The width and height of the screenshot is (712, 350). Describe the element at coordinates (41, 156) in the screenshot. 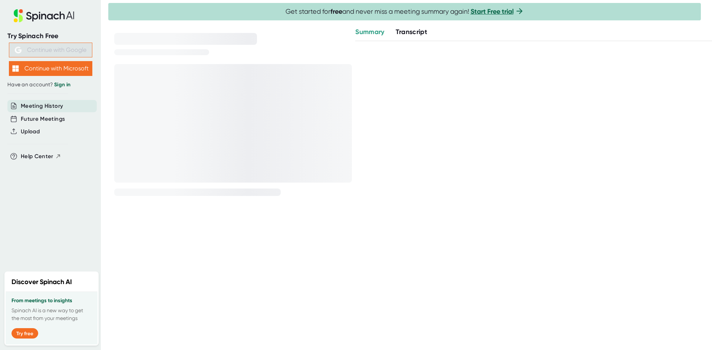

I see `button: Help Center` at that location.